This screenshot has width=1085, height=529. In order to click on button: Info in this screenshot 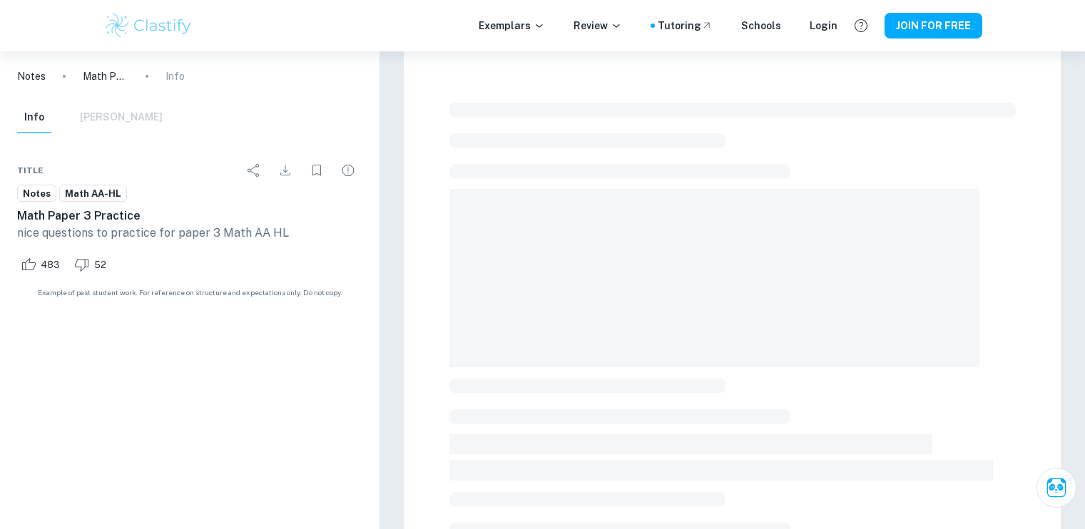, I will do `click(34, 118)`.